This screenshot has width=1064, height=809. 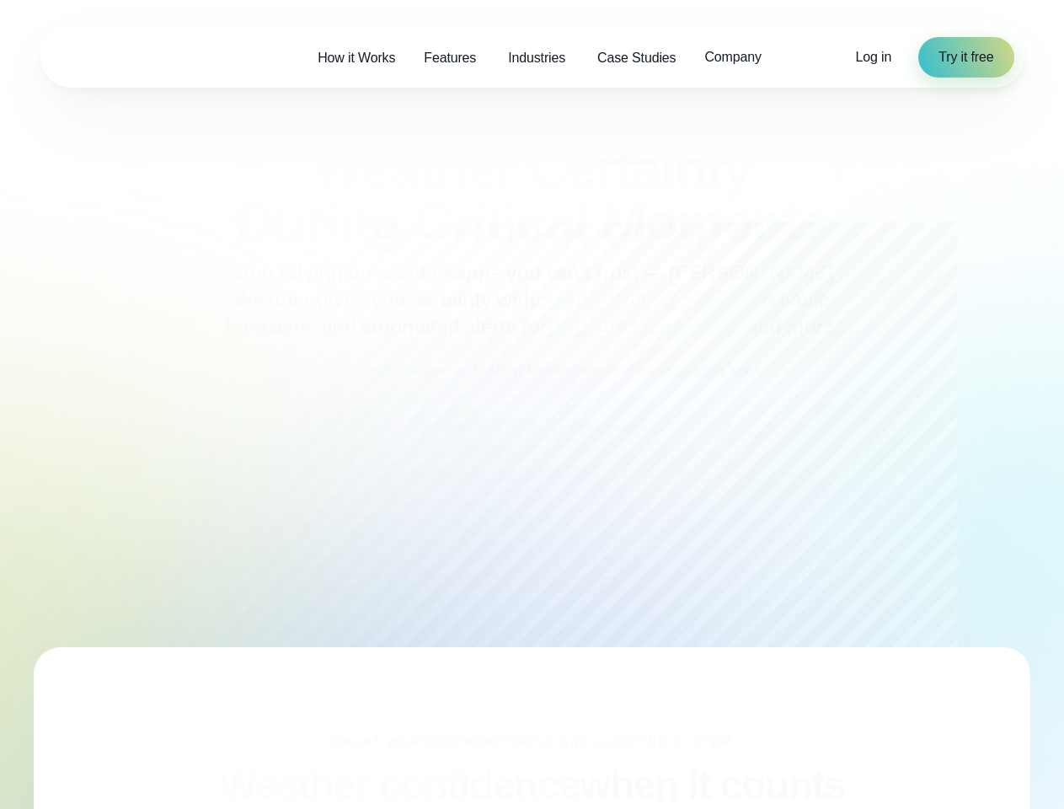 I want to click on span: Company, so click(x=732, y=57).